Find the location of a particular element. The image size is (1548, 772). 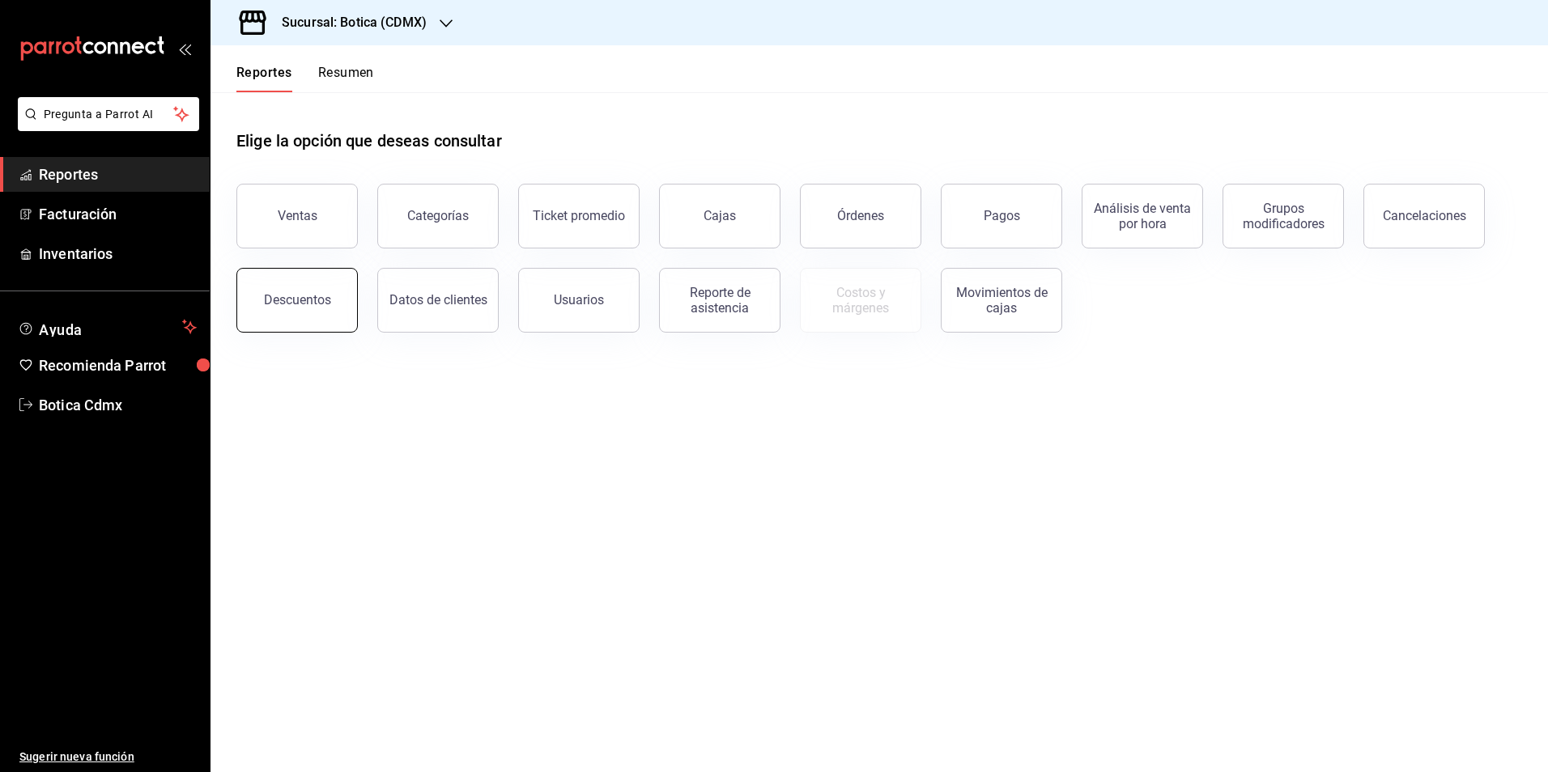

div: navigation tabs is located at coordinates (305, 79).